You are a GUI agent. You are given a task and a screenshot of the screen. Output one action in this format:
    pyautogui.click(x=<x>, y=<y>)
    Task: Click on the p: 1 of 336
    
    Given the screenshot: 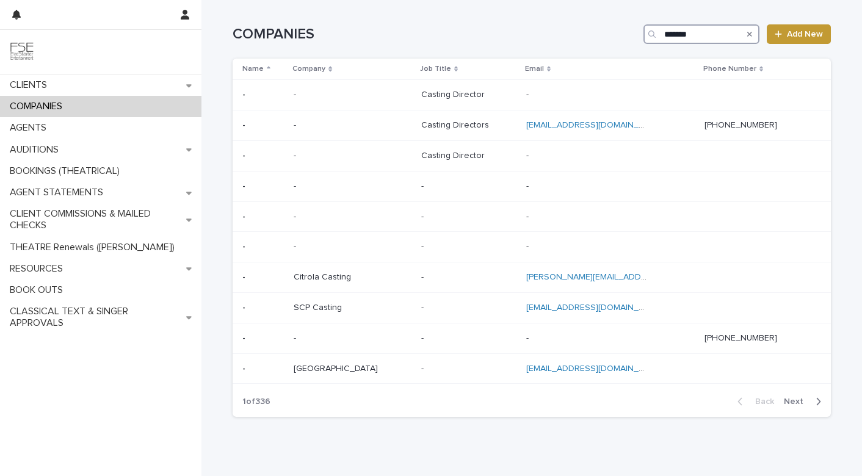 What is the action you would take?
    pyautogui.click(x=256, y=402)
    